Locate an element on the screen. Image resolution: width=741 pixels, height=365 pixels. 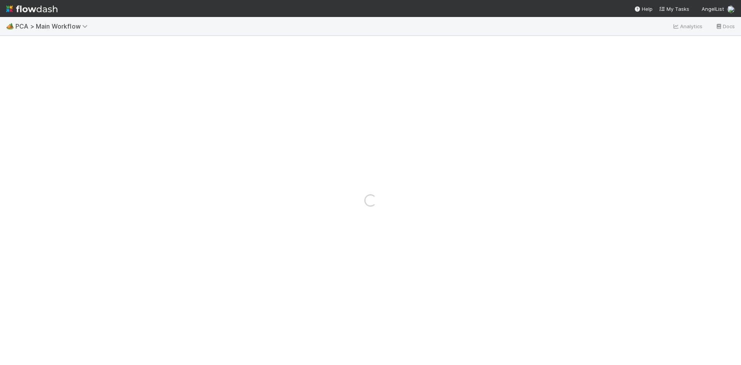
span: PCA > Main Workflow is located at coordinates (53, 26).